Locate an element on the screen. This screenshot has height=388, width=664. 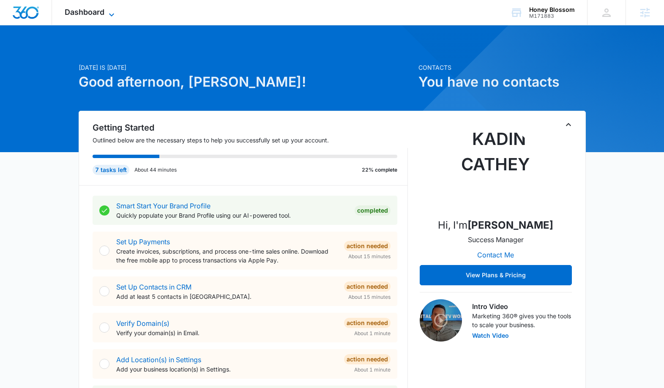
p: About 44 minutes is located at coordinates (156, 170).